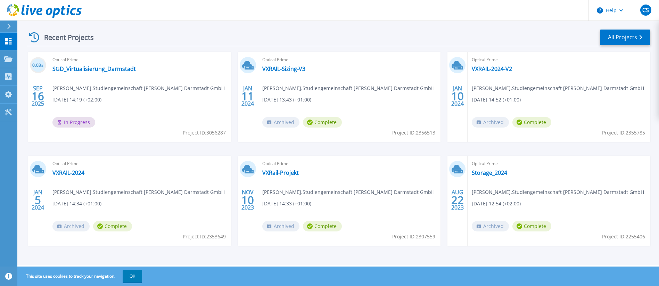  I want to click on a: SGD_Virtualisierung_Darmstadt, so click(94, 69).